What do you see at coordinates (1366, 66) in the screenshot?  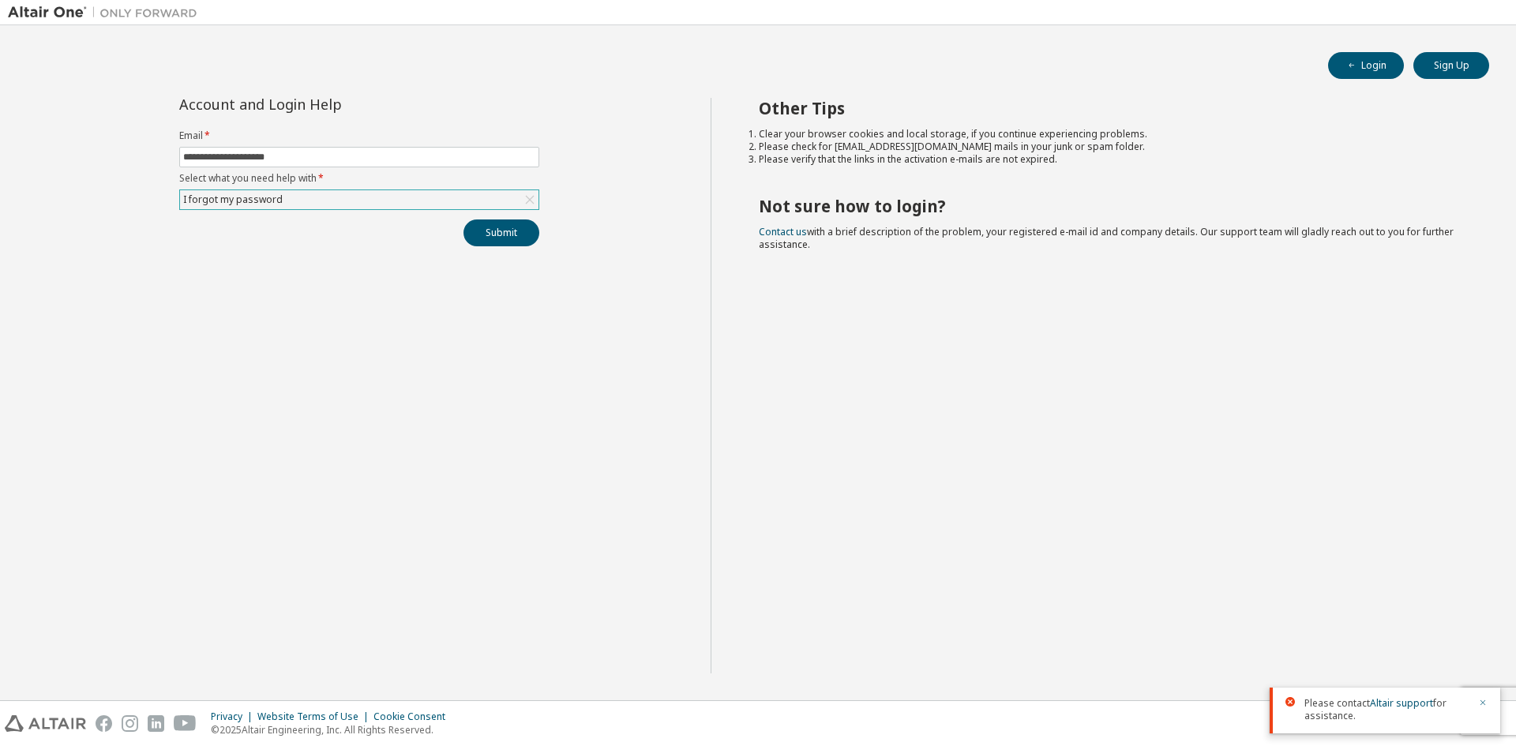 I see `button: Login` at bounding box center [1366, 66].